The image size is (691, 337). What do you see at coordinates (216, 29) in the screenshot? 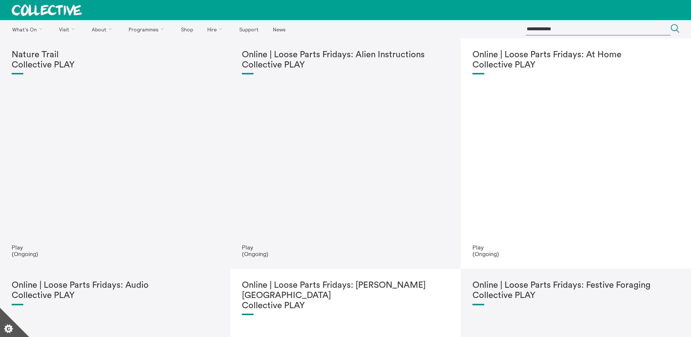
I see `a: Hire` at bounding box center [216, 29].